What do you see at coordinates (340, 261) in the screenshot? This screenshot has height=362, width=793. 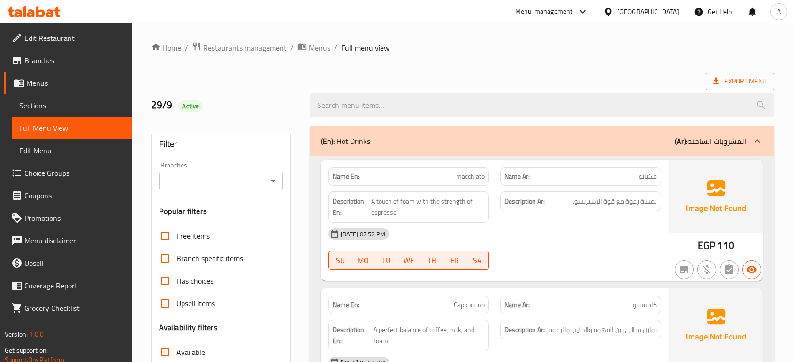 I see `span: SU` at bounding box center [340, 261].